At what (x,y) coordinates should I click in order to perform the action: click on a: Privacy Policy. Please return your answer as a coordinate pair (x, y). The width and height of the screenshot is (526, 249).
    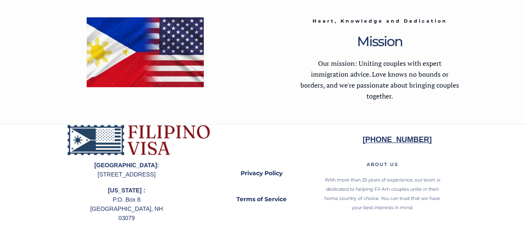
    Looking at the image, I should click on (262, 173).